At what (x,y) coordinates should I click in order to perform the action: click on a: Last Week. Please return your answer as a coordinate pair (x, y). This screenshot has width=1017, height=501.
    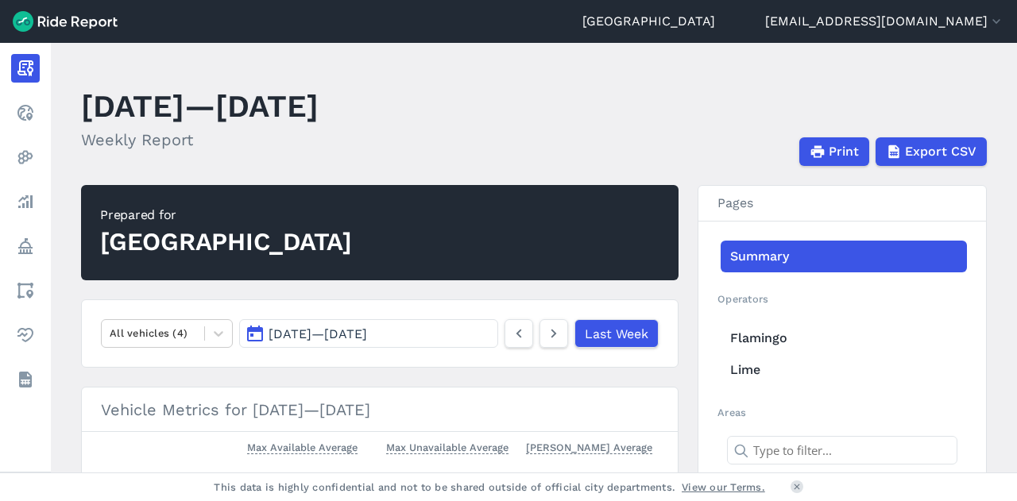
    Looking at the image, I should click on (616, 334).